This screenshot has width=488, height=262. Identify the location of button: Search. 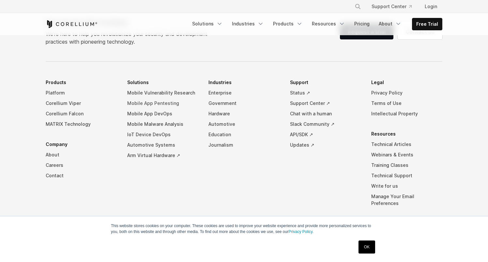
(358, 7).